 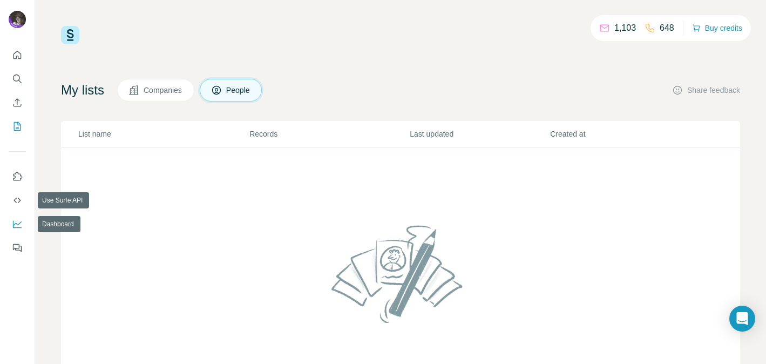 I want to click on button: Buy credits, so click(x=717, y=28).